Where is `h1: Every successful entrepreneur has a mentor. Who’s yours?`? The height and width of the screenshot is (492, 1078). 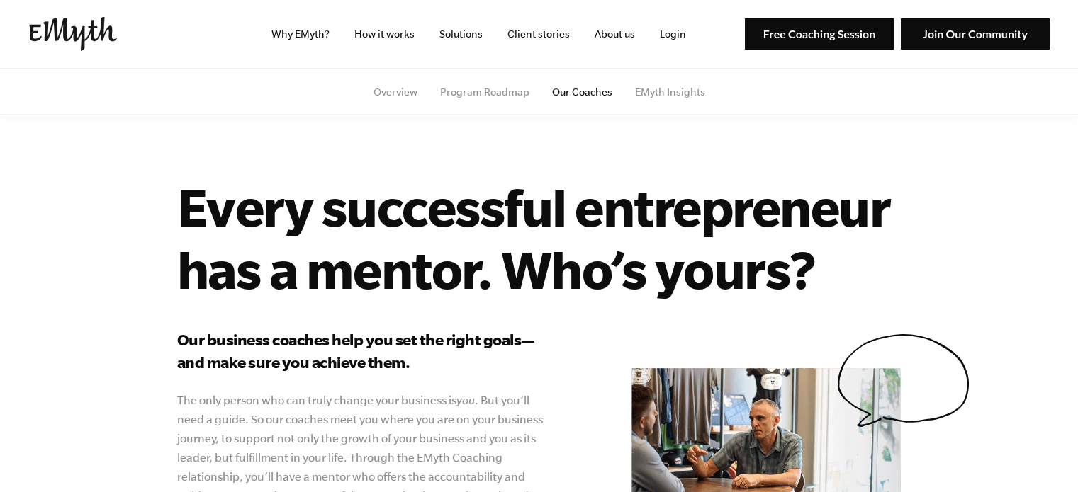 h1: Every successful entrepreneur has a mentor. Who’s yours? is located at coordinates (573, 238).